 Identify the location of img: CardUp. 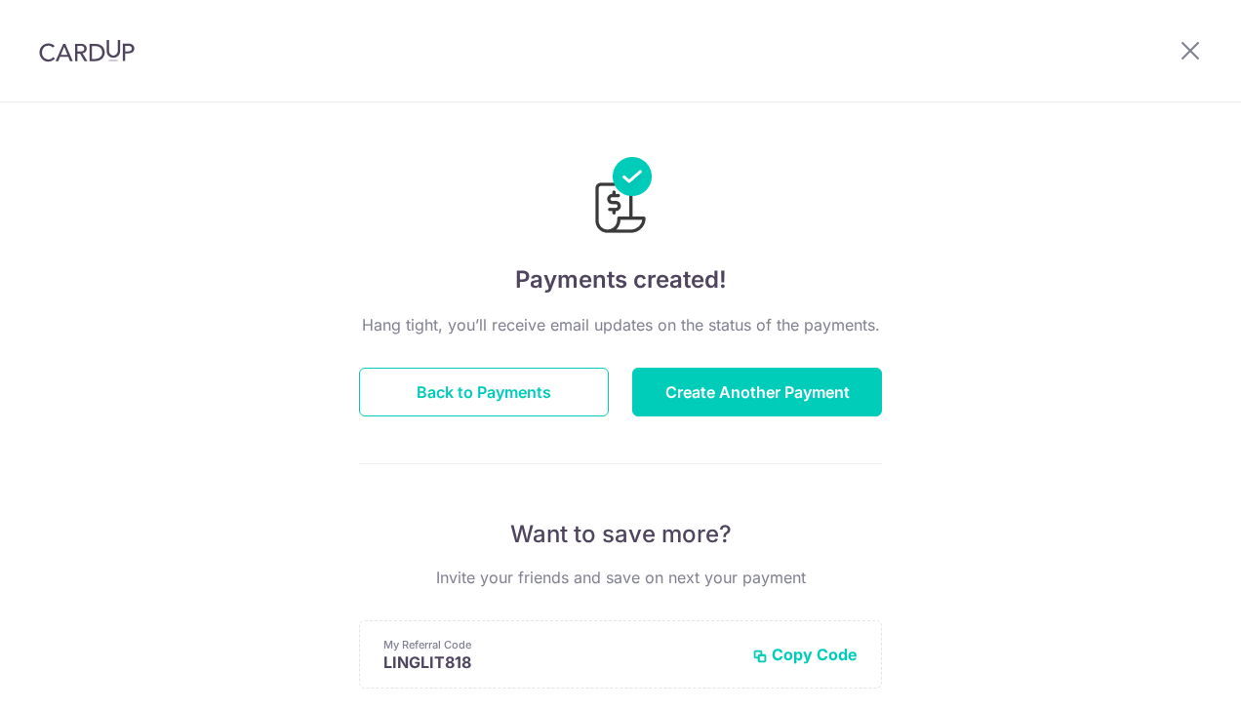
(87, 51).